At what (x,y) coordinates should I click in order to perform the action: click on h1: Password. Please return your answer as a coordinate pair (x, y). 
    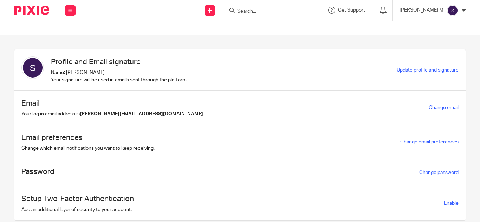
    Looking at the image, I should click on (38, 172).